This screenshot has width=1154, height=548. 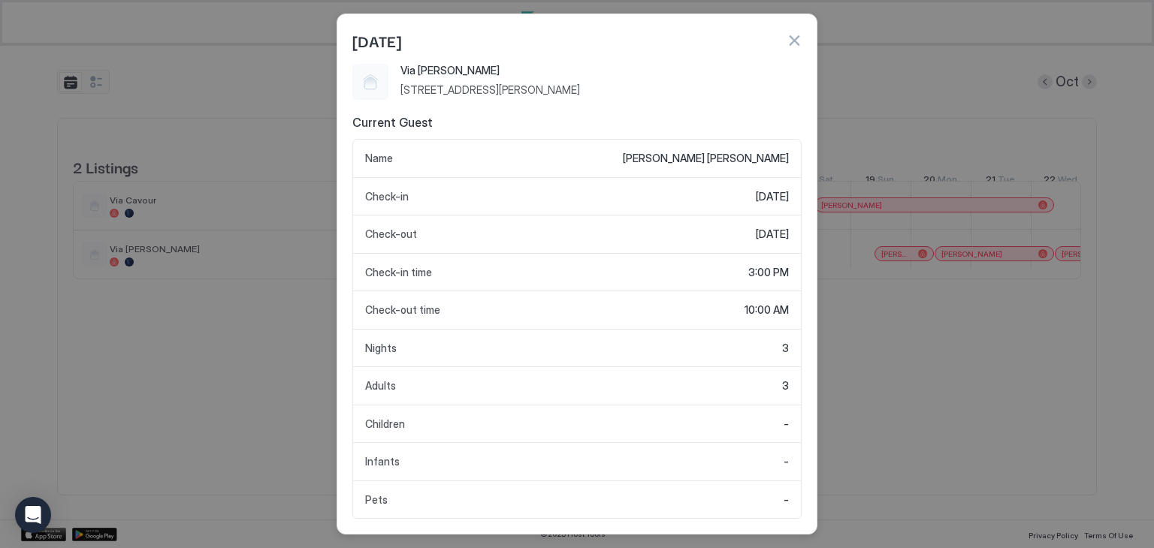 I want to click on span: Check-in time, so click(x=398, y=273).